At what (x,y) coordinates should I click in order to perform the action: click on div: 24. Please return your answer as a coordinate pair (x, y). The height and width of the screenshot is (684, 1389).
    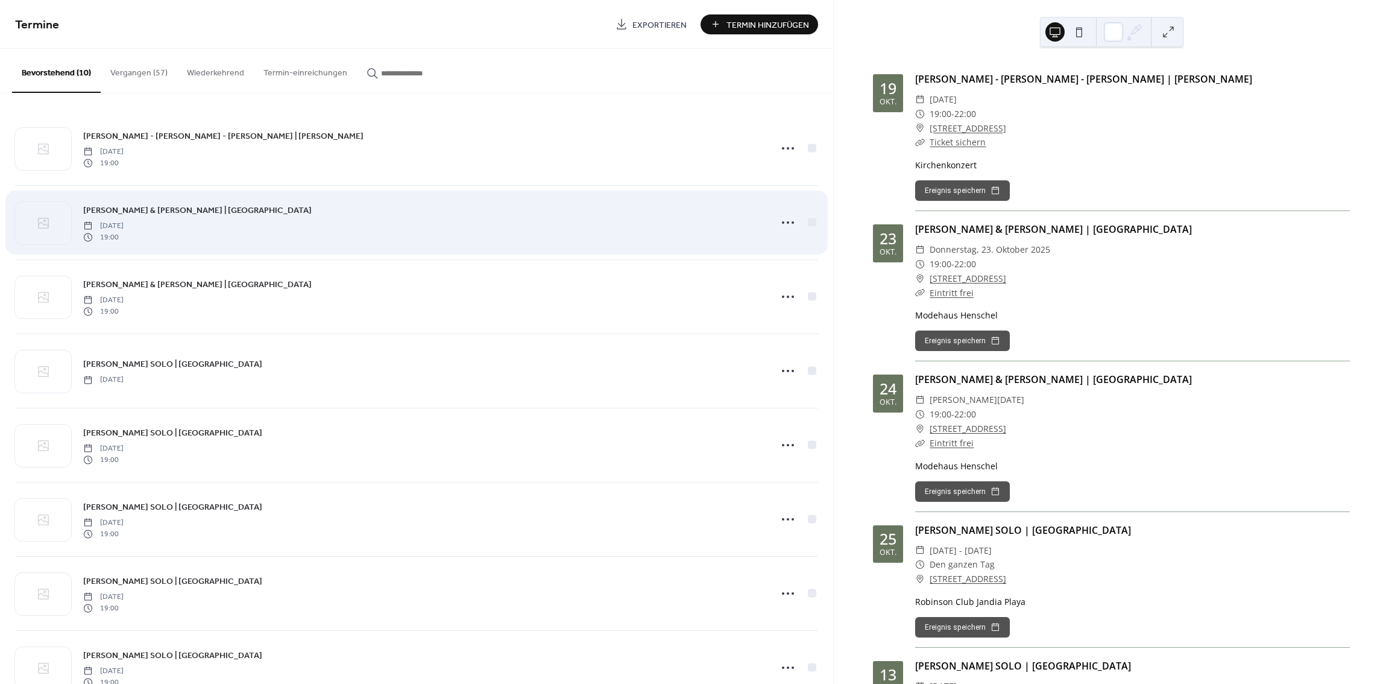
    Looking at the image, I should click on (888, 388).